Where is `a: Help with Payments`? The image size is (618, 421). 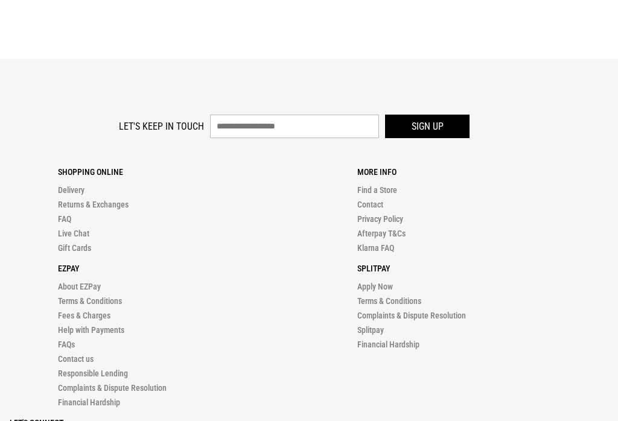
a: Help with Payments is located at coordinates (91, 330).